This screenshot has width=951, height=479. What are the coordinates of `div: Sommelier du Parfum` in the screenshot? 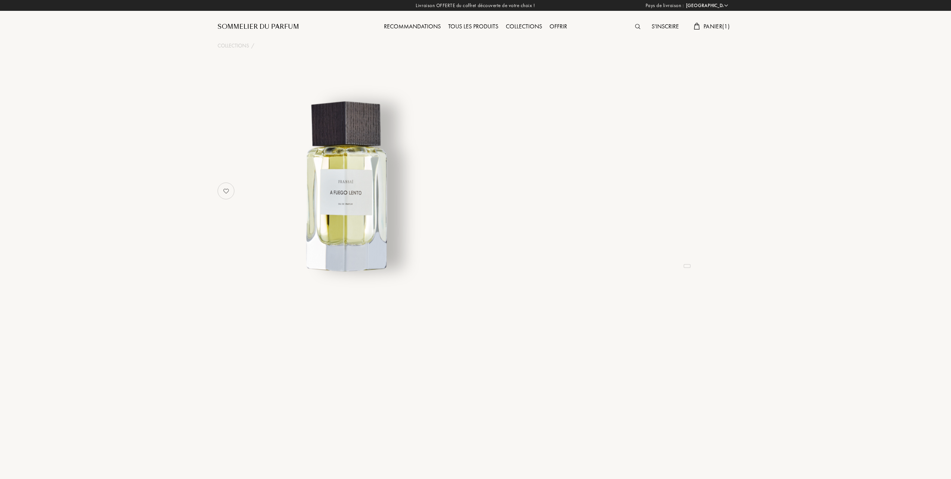 It's located at (258, 27).